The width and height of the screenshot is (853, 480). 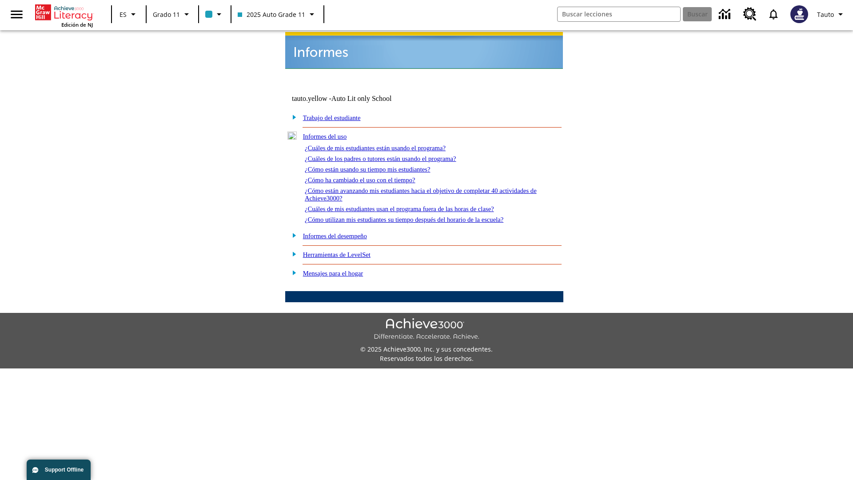 I want to click on a: Herramientas de LevelSet, so click(x=337, y=255).